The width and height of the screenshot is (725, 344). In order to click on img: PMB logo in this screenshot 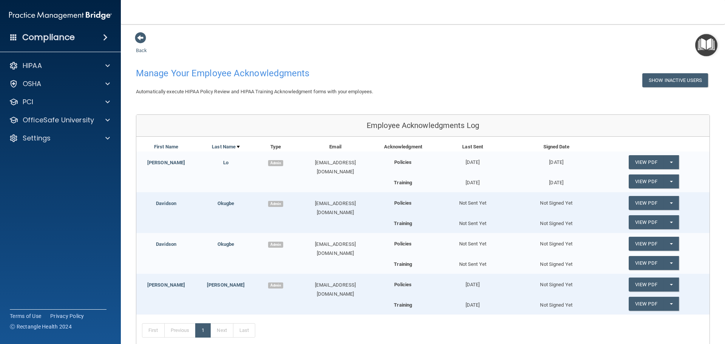, I will do `click(60, 15)`.